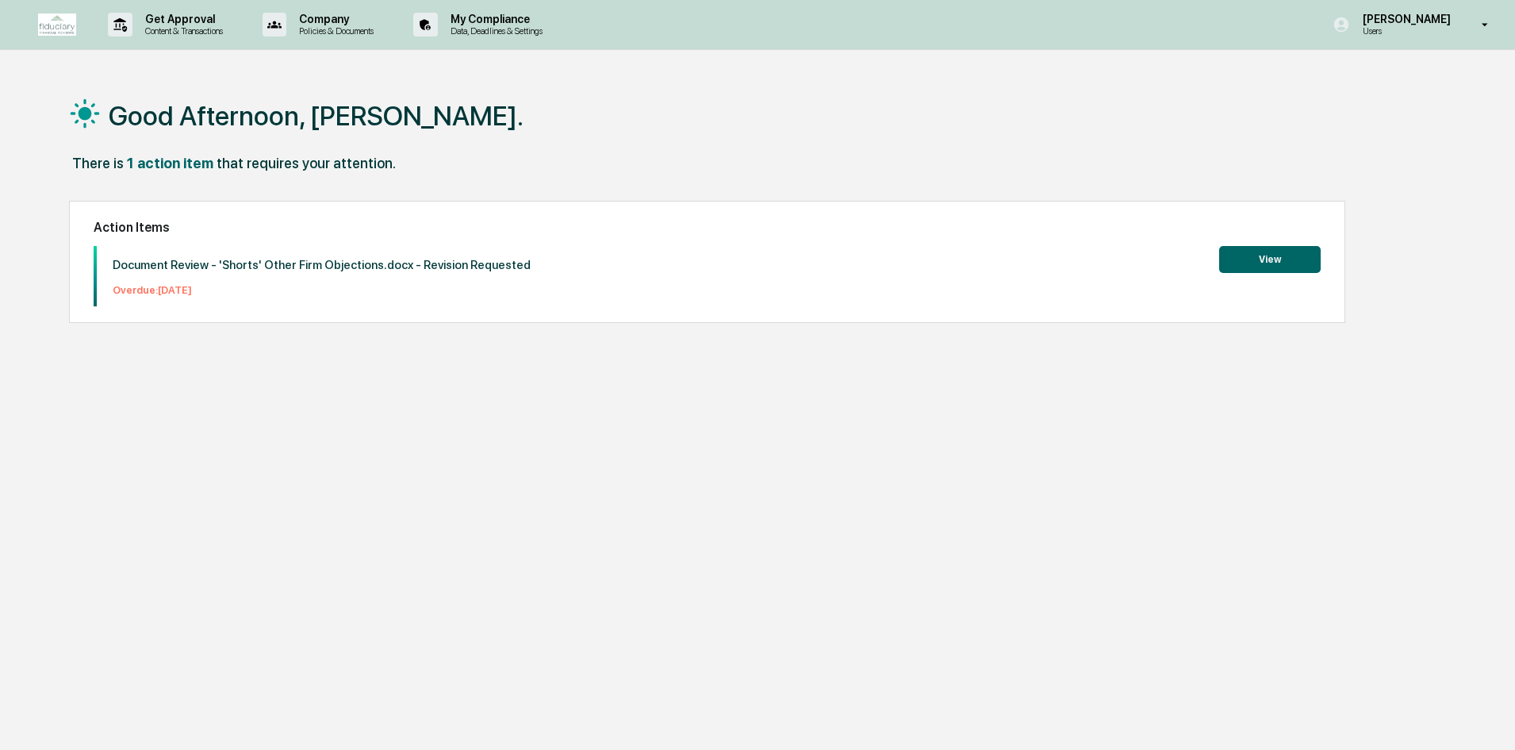 This screenshot has height=750, width=1515. Describe the element at coordinates (98, 163) in the screenshot. I see `div: There is` at that location.